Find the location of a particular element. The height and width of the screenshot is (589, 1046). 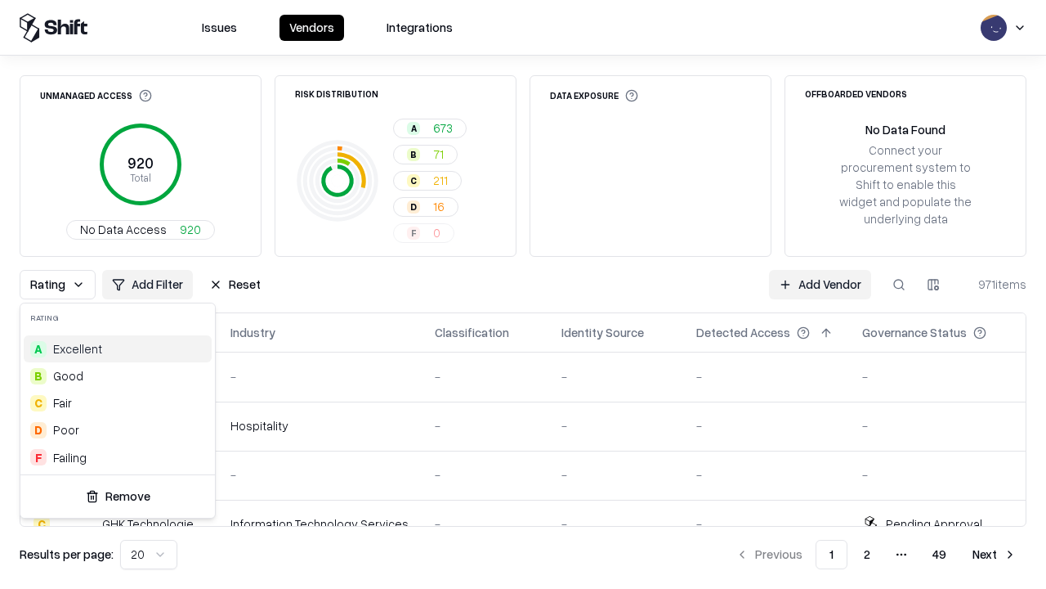

div: F is located at coordinates (38, 457).